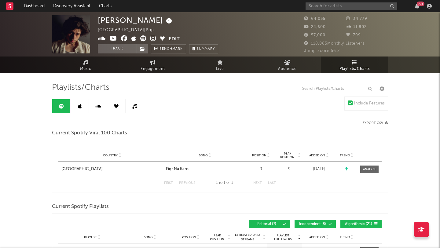 The image size is (440, 248). I want to click on button: Edit, so click(174, 39).